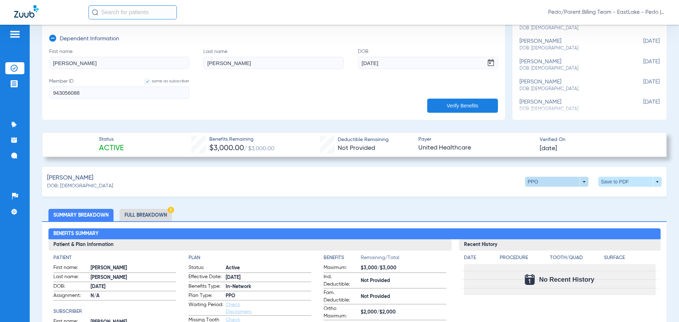  I want to click on h4: Patient, so click(115, 258).